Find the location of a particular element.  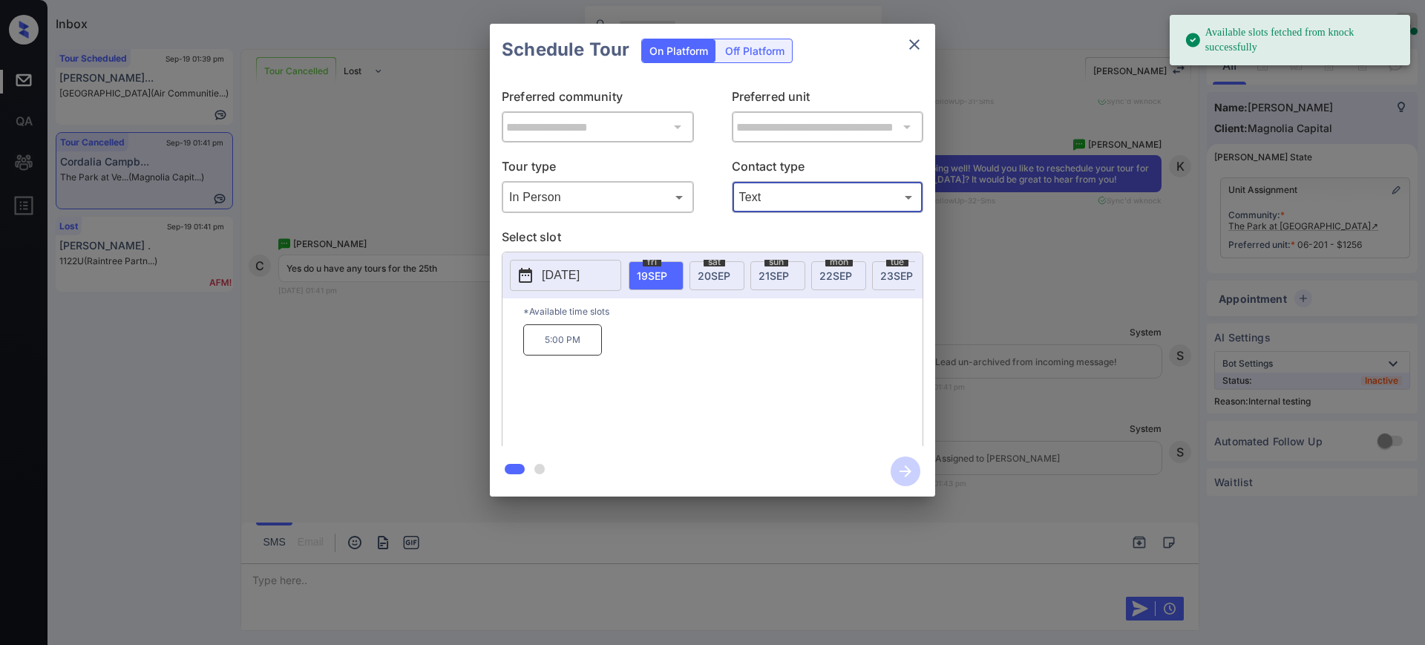

p: Preferred community is located at coordinates (597, 99).